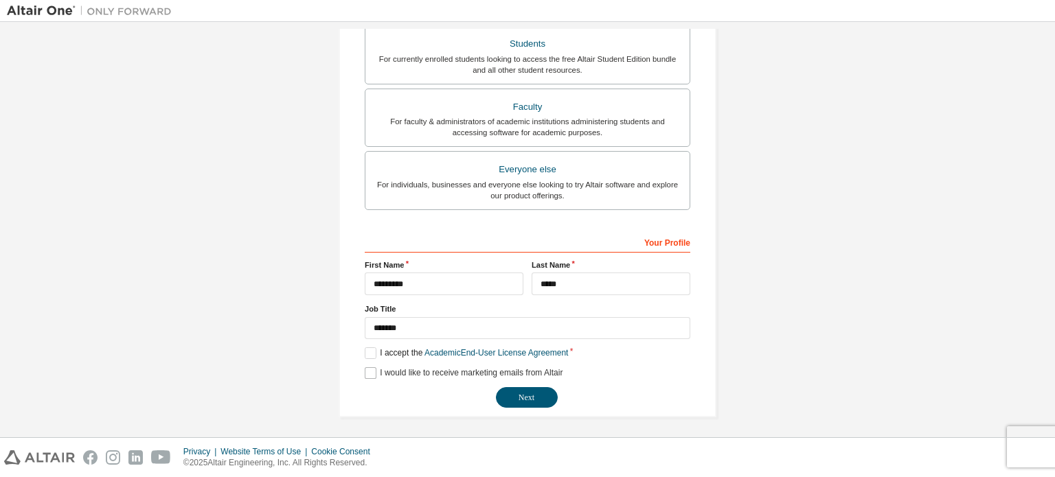 This screenshot has height=477, width=1055. What do you see at coordinates (90, 457) in the screenshot?
I see `img: facebook.svg` at bounding box center [90, 457].